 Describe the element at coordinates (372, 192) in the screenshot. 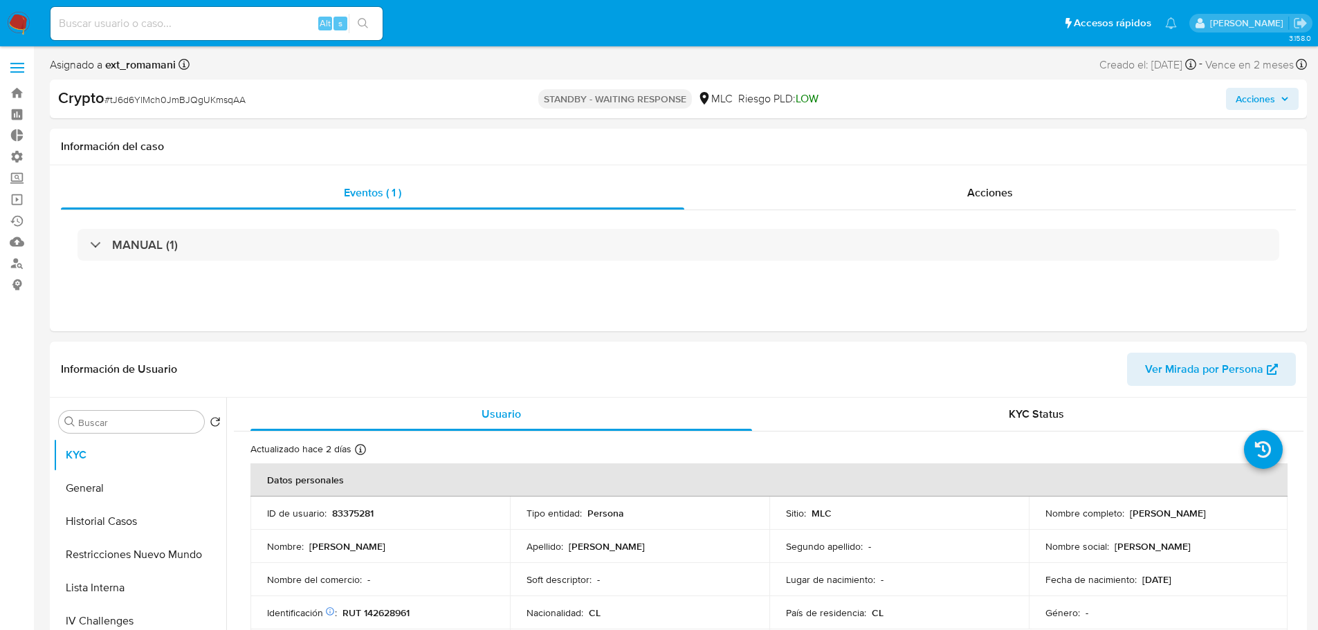

I see `span: Eventos ( 1 )` at that location.